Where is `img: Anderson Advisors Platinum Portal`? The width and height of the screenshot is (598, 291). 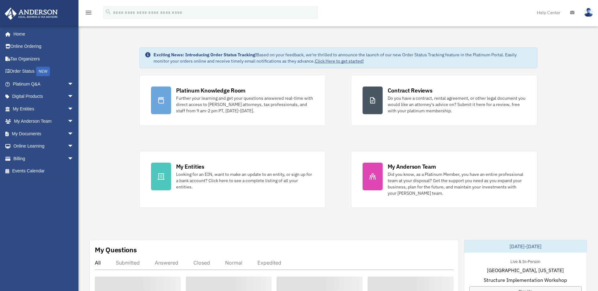 img: Anderson Advisors Platinum Portal is located at coordinates (31, 14).